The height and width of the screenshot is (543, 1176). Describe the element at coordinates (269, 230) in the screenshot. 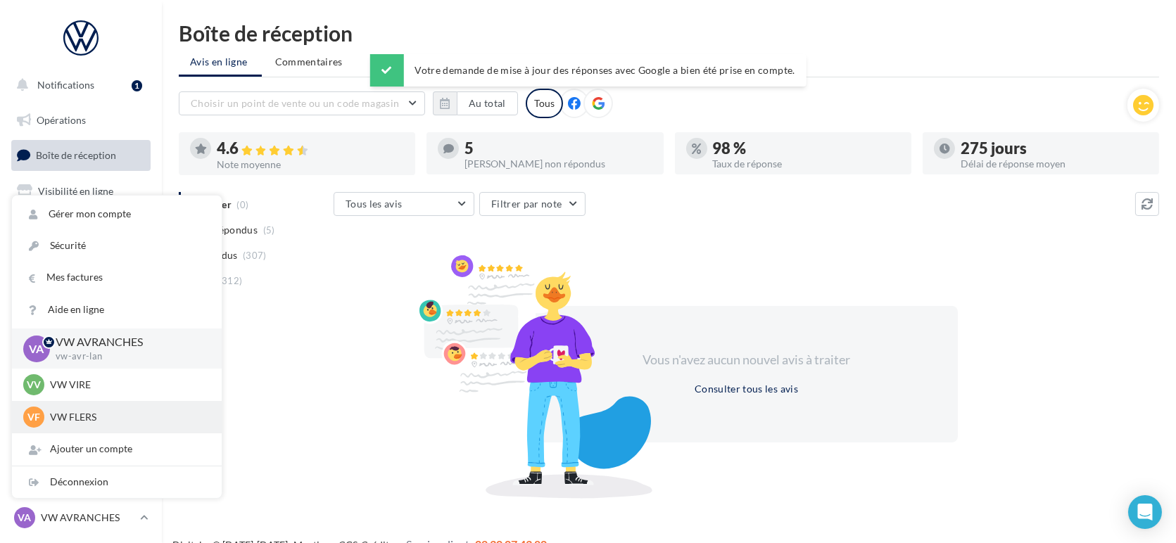

I see `span: (5)` at that location.